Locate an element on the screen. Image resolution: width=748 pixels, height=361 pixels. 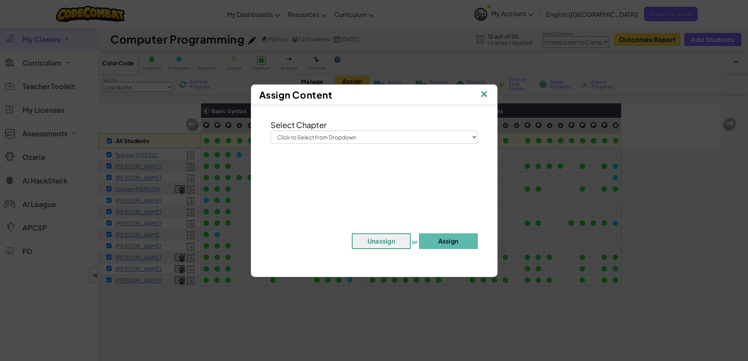
img: IconClose.svg is located at coordinates (484, 95).